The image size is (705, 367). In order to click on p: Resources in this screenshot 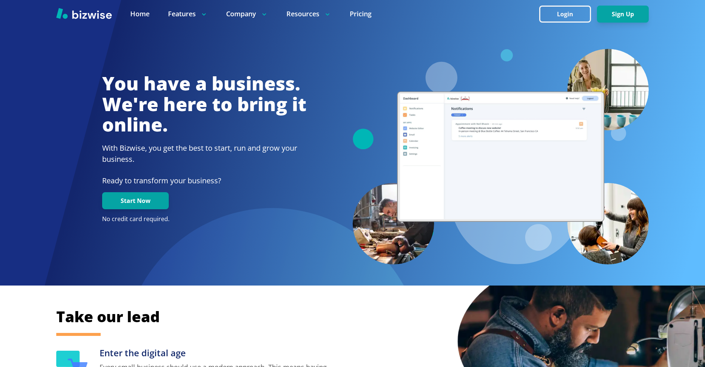, I will do `click(309, 14)`.